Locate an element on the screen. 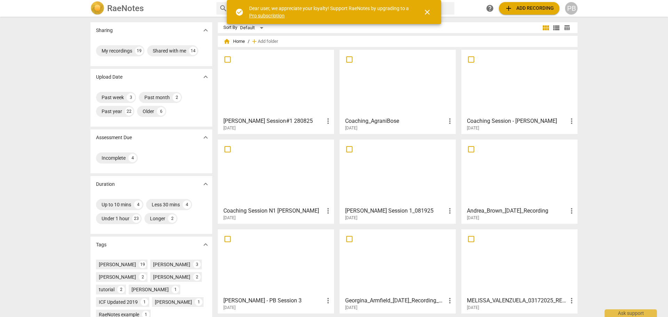 Image resolution: width=668 pixels, height=317 pixels. p: Duration is located at coordinates (105, 184).